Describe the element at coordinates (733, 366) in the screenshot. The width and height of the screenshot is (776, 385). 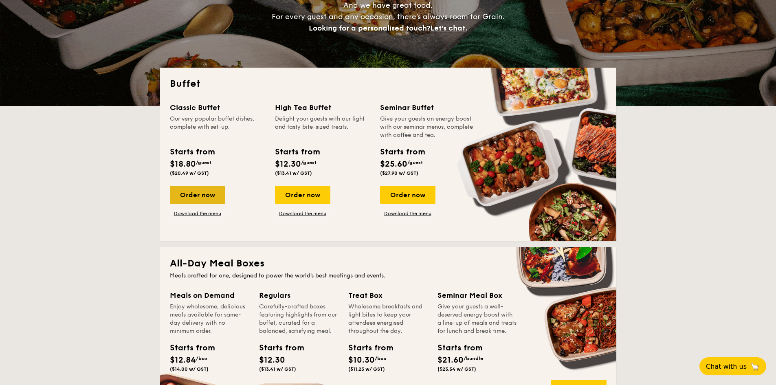
I see `button: Chat with us🦙` at that location.